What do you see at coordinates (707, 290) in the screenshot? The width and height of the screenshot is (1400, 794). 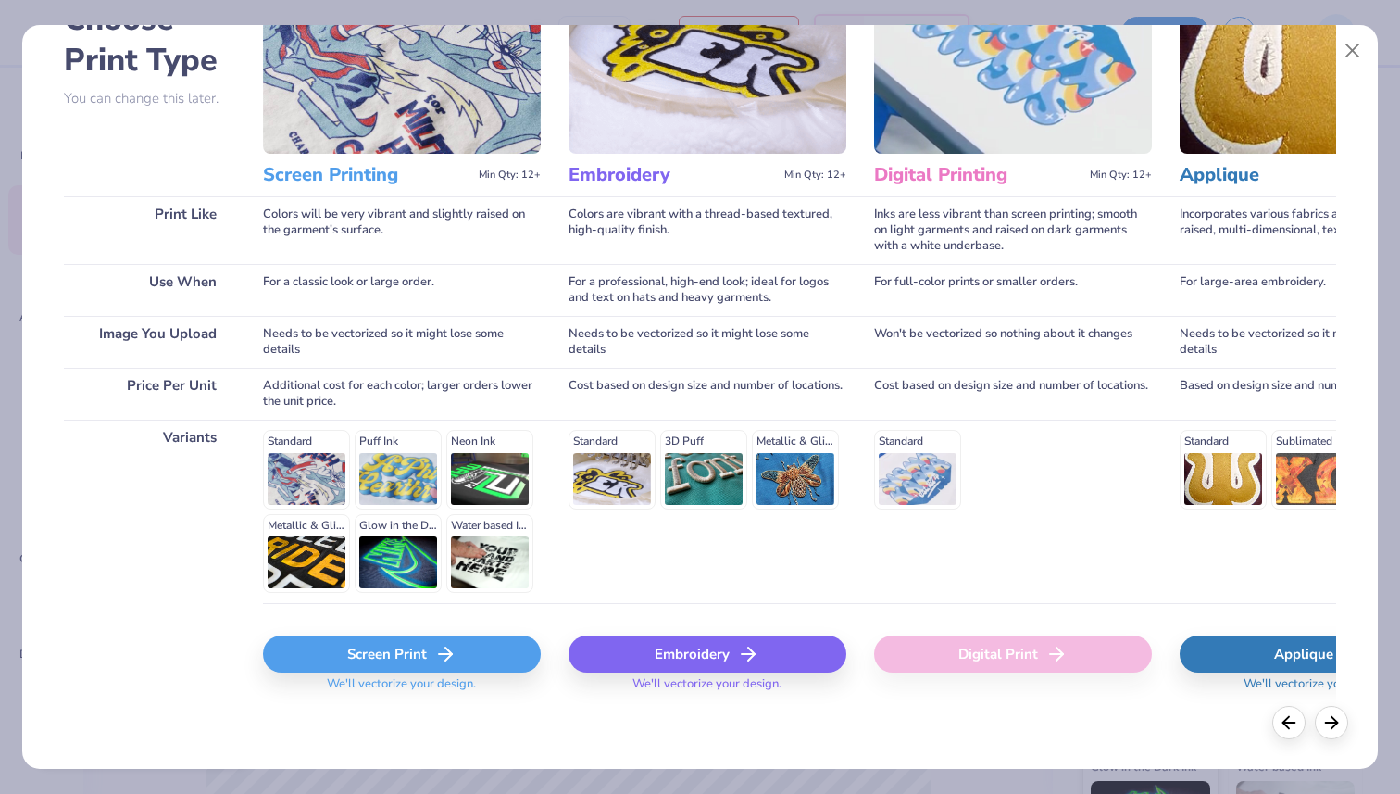 I see `div: For a professional, high-end look; ideal for logos and text on hats and heavy garments.` at bounding box center [707, 290].